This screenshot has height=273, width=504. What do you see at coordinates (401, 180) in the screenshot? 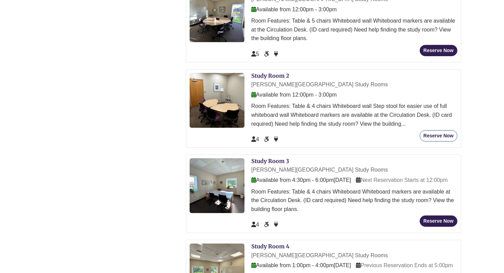
I see `span: Next Reservation Starts at 12:00pm` at bounding box center [401, 180].